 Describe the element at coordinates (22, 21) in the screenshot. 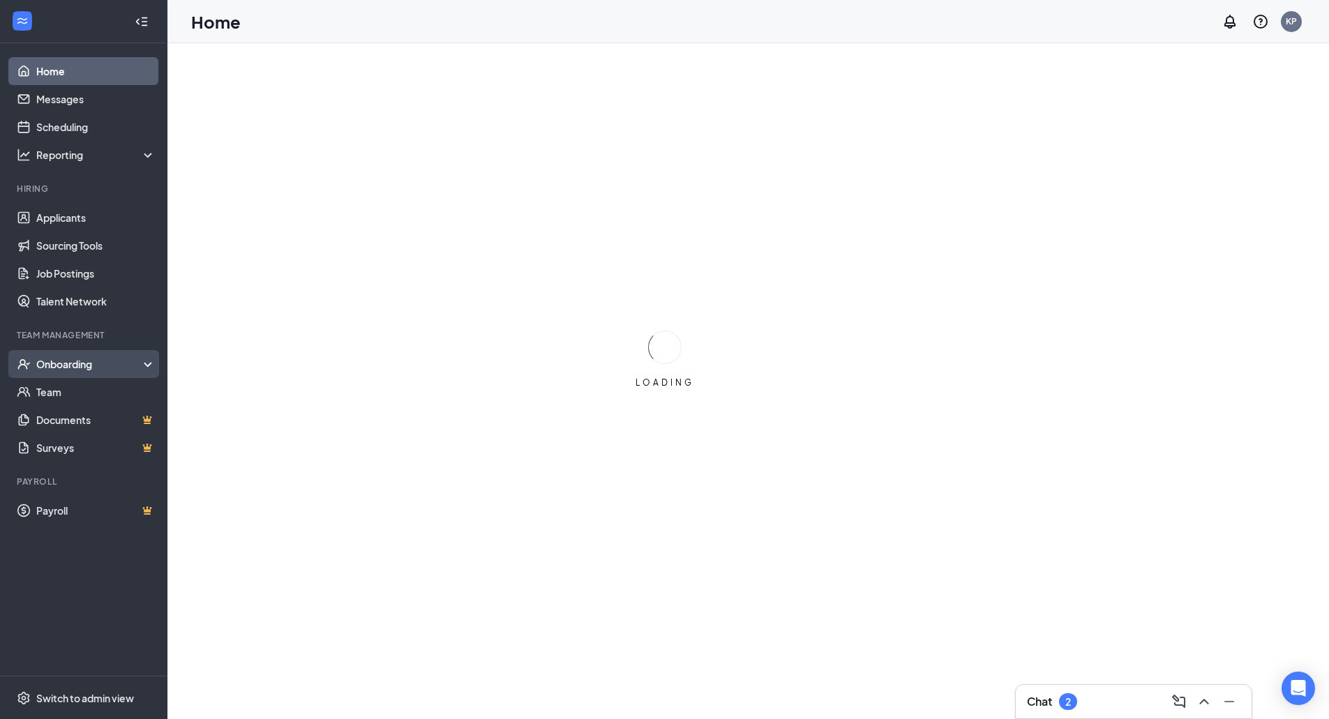

I see `svg: WorkstreamLogo` at that location.